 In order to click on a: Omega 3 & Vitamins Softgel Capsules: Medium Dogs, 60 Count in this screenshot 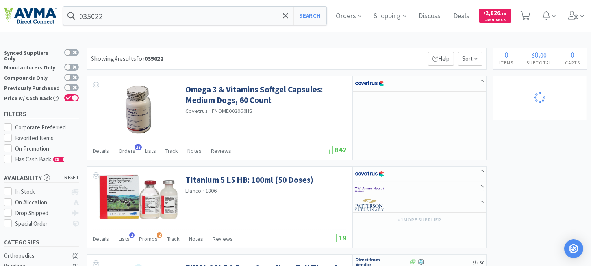, I will do `click(265, 95)`.